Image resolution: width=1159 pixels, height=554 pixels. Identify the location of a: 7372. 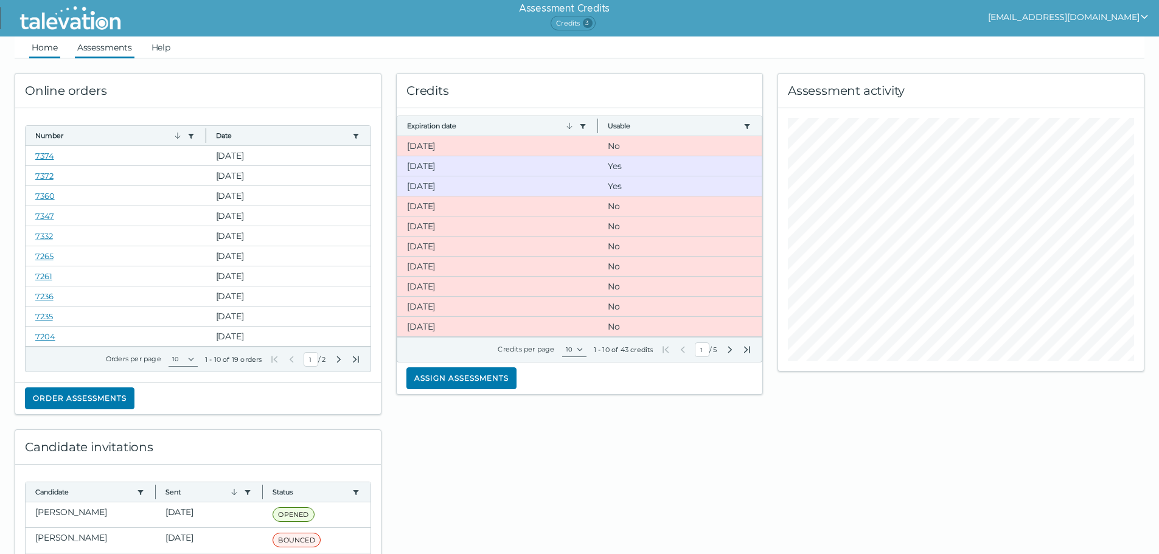
(44, 176).